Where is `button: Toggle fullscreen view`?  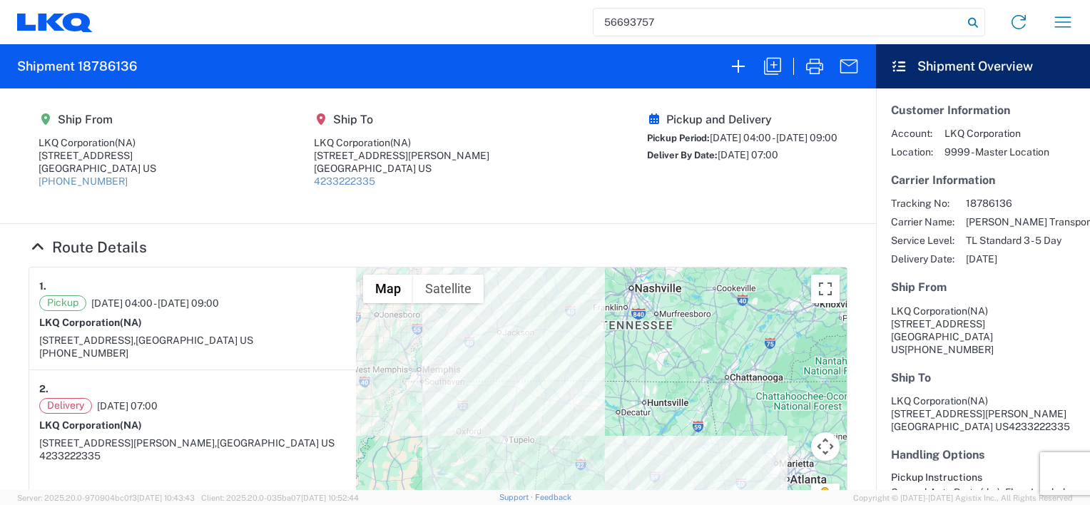
button: Toggle fullscreen view is located at coordinates (825, 289).